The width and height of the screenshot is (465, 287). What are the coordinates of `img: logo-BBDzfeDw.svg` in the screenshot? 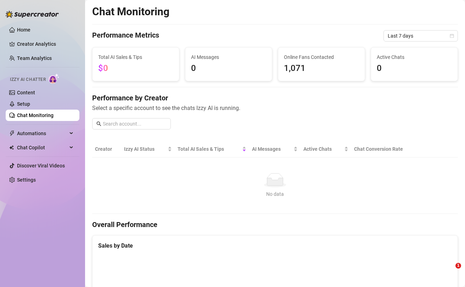 It's located at (32, 14).